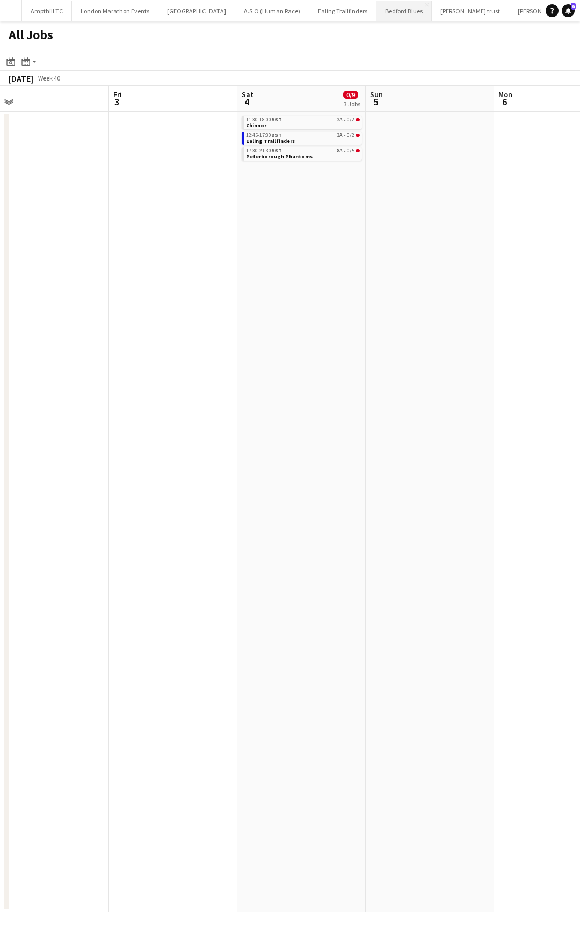 Image resolution: width=580 pixels, height=940 pixels. What do you see at coordinates (303, 153) in the screenshot?
I see `a: 17:30-21:30BST8A•0/5Peterborough Phantoms` at bounding box center [303, 153].